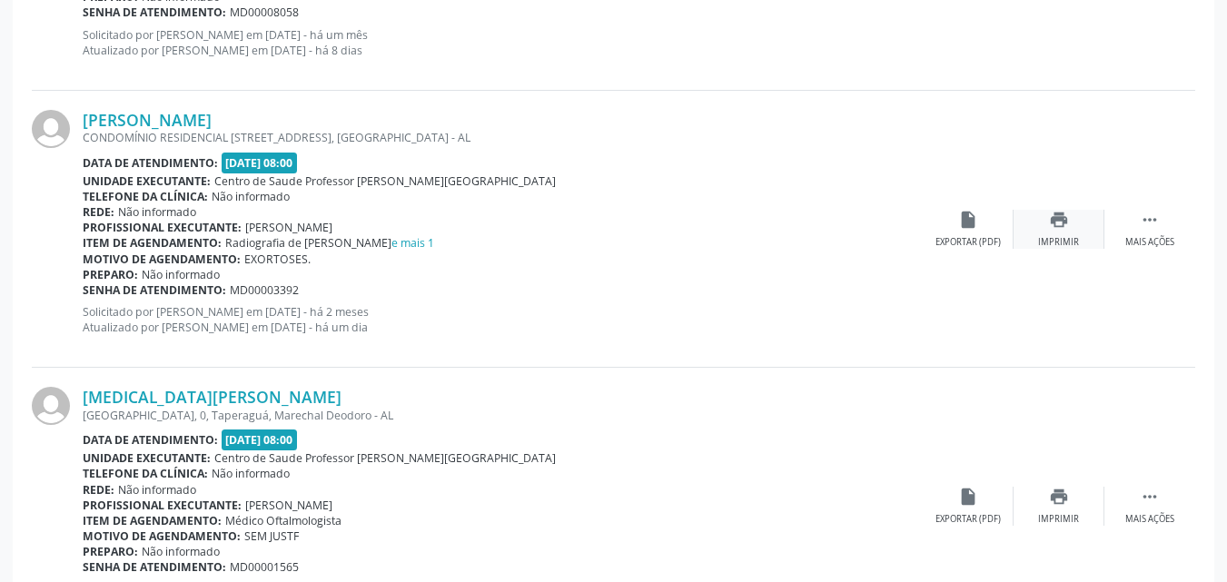 This screenshot has width=1227, height=582. I want to click on span: Médico Oftalmologista, so click(283, 520).